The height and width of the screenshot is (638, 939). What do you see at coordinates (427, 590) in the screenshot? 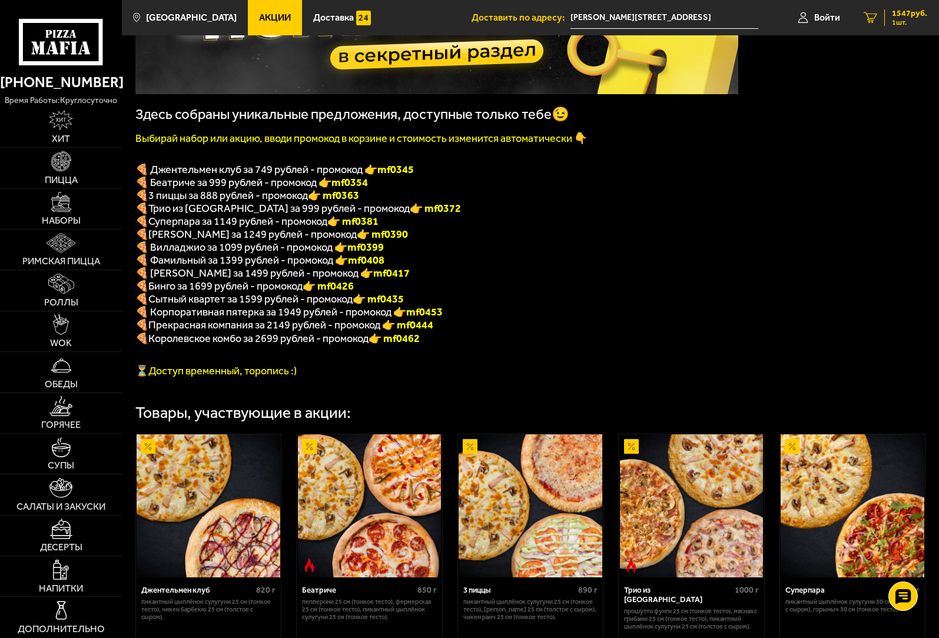
I see `span: 850 г` at bounding box center [427, 590].